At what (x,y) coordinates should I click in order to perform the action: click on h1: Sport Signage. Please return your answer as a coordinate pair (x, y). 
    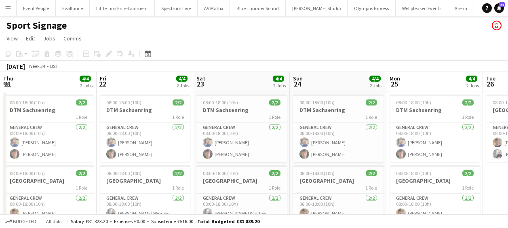
    Looking at the image, I should click on (36, 25).